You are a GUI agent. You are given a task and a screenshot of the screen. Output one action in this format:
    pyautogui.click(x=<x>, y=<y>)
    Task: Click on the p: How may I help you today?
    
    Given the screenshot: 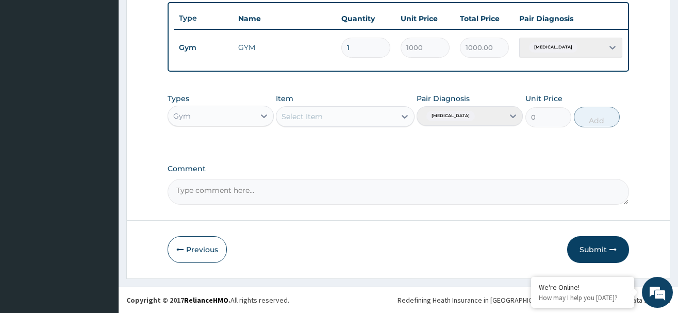 What is the action you would take?
    pyautogui.click(x=583, y=298)
    